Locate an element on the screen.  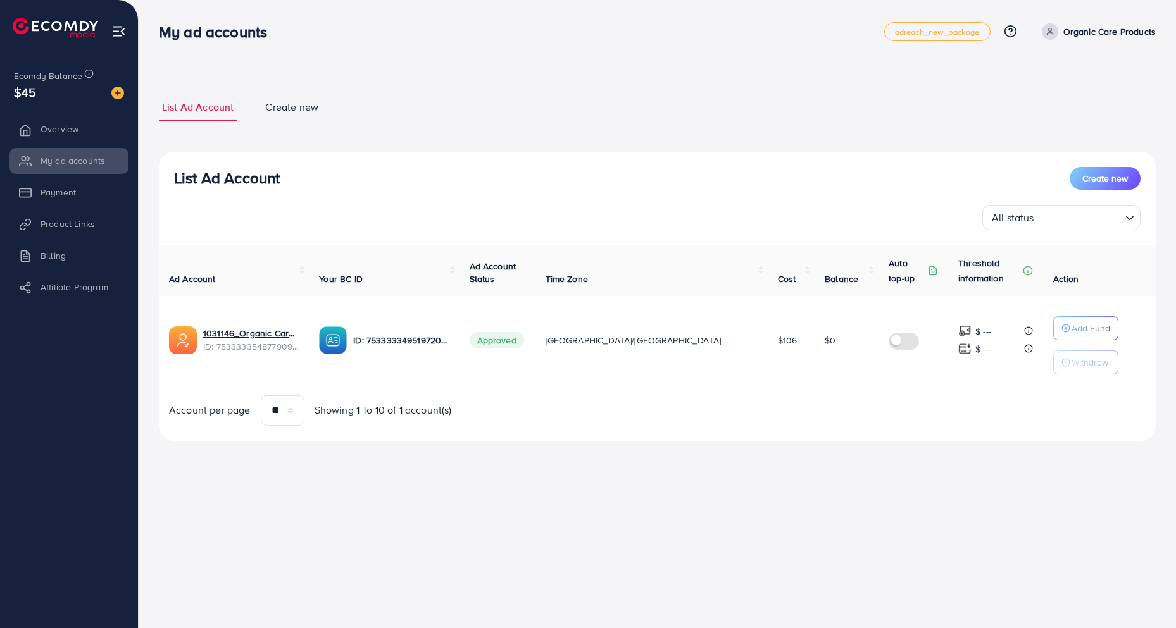
p: Auto top-up is located at coordinates (907, 271).